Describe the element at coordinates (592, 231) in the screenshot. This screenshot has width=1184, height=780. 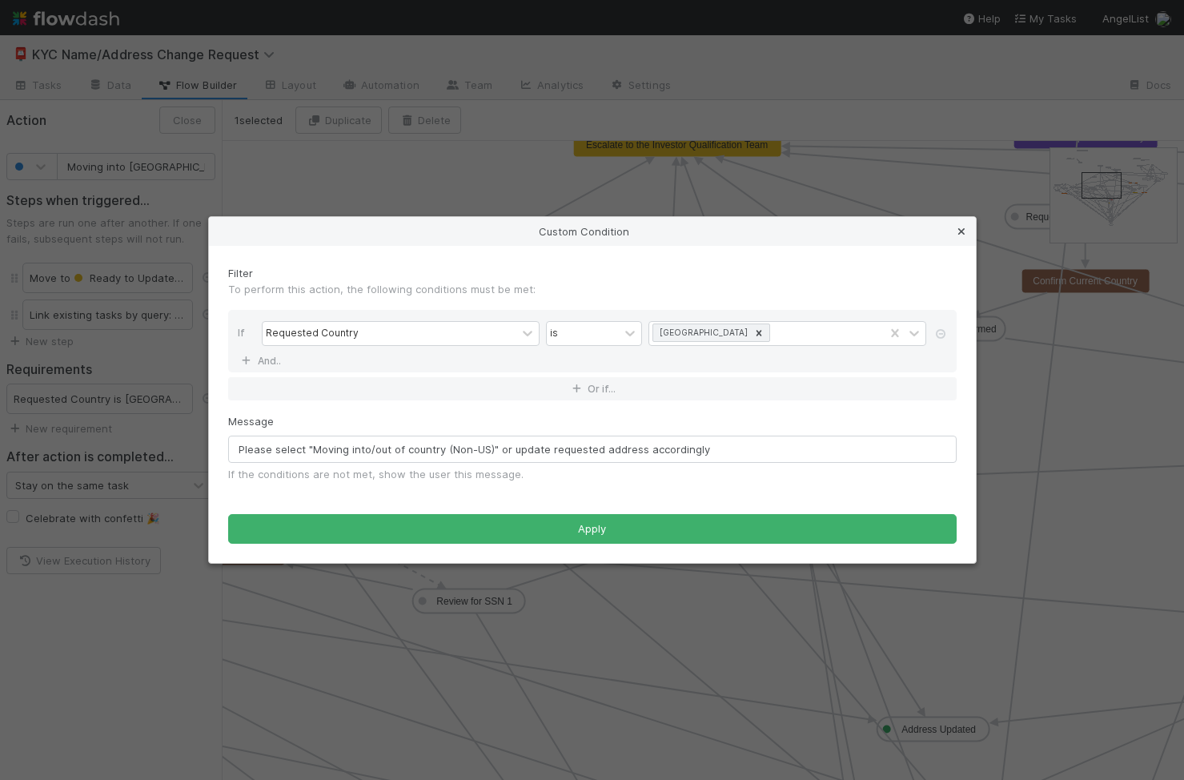
I see `div: Custom Condition` at that location.